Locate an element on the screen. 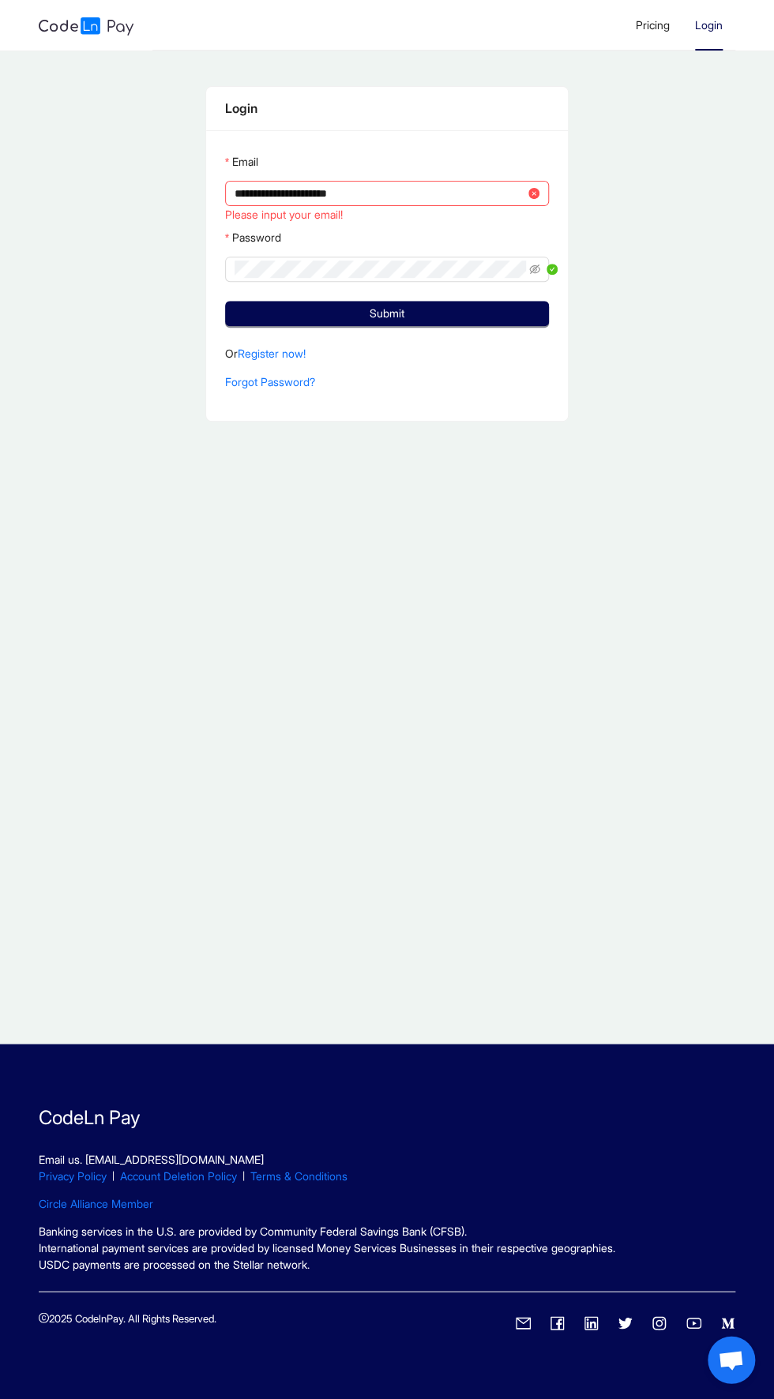 This screenshot has width=774, height=1399. div: Open chat is located at coordinates (731, 1360).